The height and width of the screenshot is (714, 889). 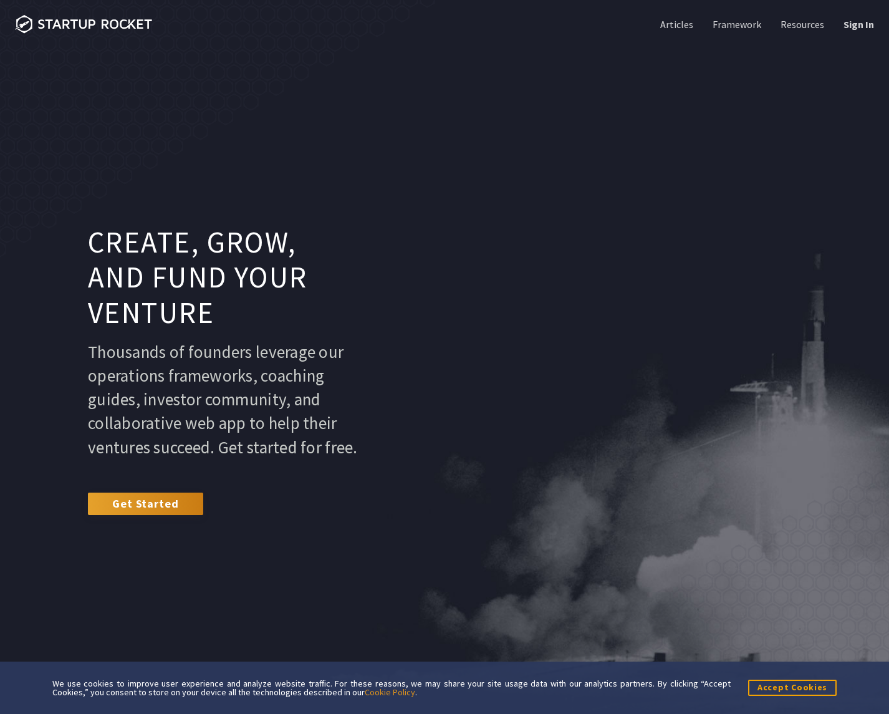 What do you see at coordinates (224, 278) in the screenshot?
I see `h1: Create, grow, and fund your venture` at bounding box center [224, 278].